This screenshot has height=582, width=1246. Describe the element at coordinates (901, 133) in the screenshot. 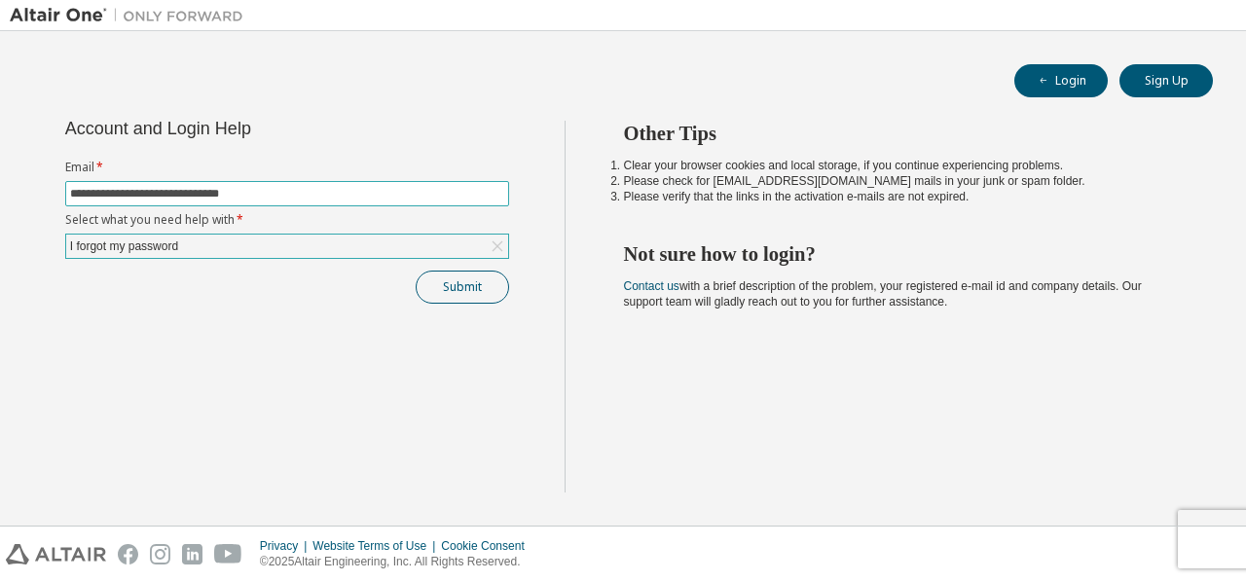

I see `h2: Other Tips` at that location.